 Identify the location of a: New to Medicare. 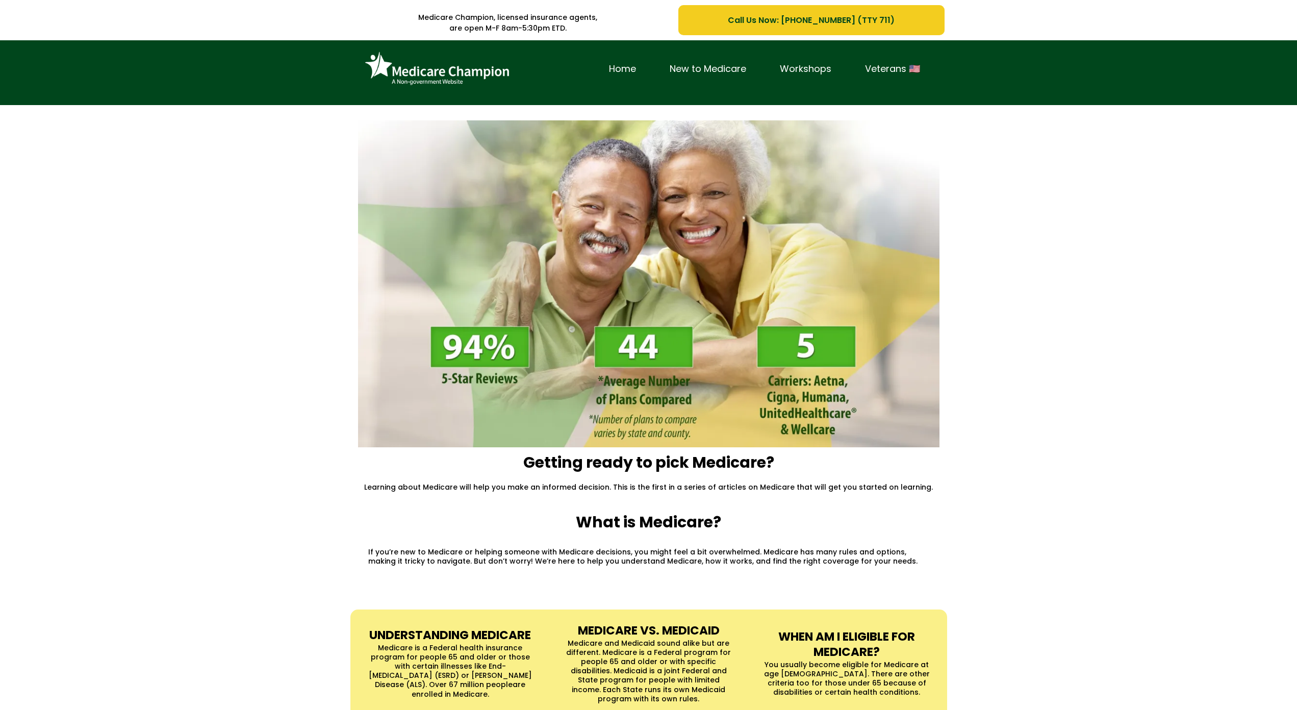
(708, 69).